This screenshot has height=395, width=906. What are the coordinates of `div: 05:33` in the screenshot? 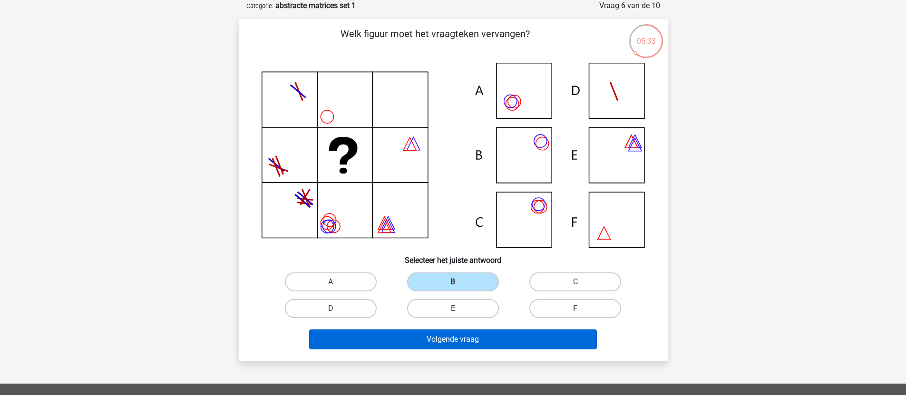 It's located at (646, 35).